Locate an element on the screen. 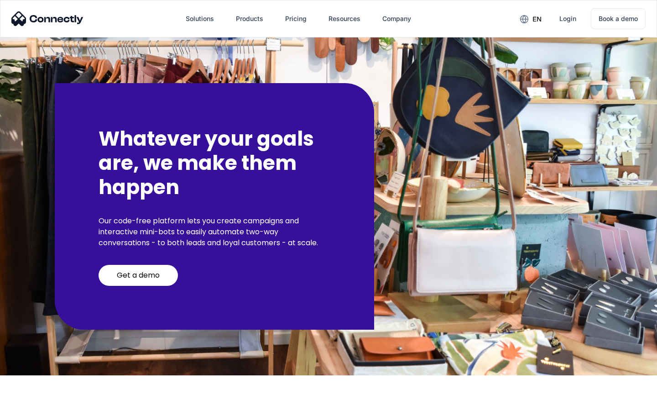 Image resolution: width=657 pixels, height=411 pixels. a: Book a demo is located at coordinates (619, 19).